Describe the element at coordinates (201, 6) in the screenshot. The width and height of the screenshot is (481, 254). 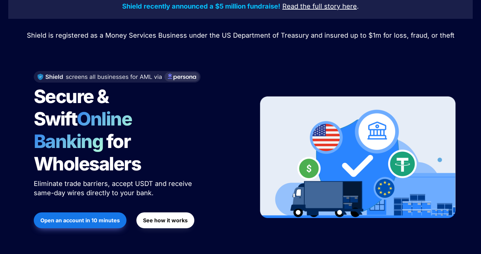
I see `strong: Shield recently announced a $5 million fundraise!` at that location.